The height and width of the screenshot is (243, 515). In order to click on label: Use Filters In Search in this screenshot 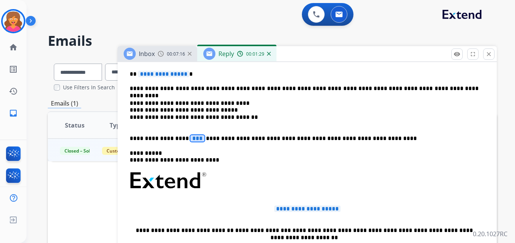, I will do `click(89, 88)`.